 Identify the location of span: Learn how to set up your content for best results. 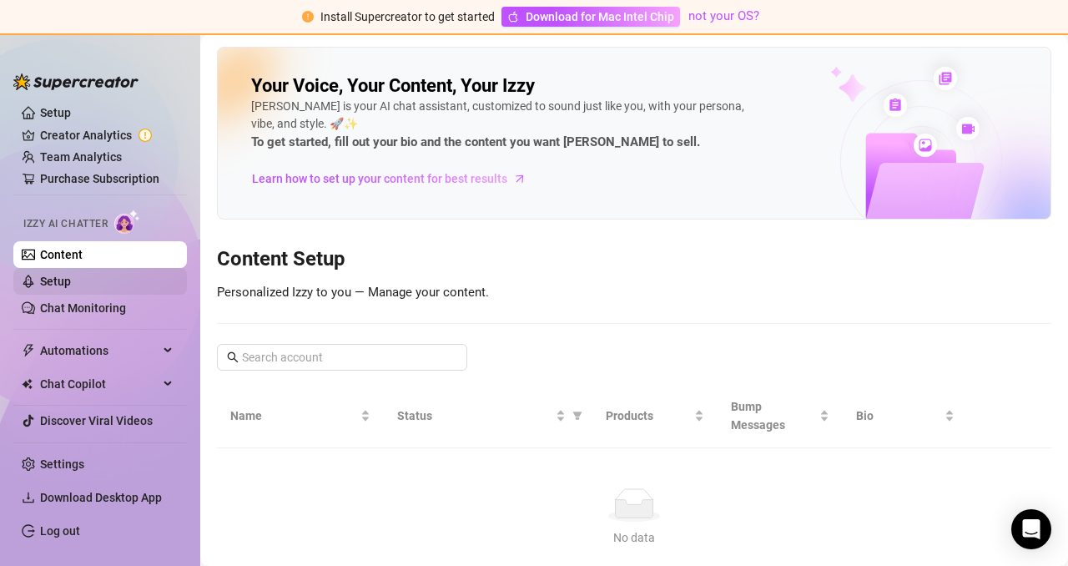
(380, 179).